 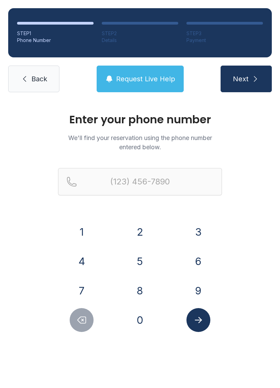 I want to click on button: 1, so click(x=82, y=232).